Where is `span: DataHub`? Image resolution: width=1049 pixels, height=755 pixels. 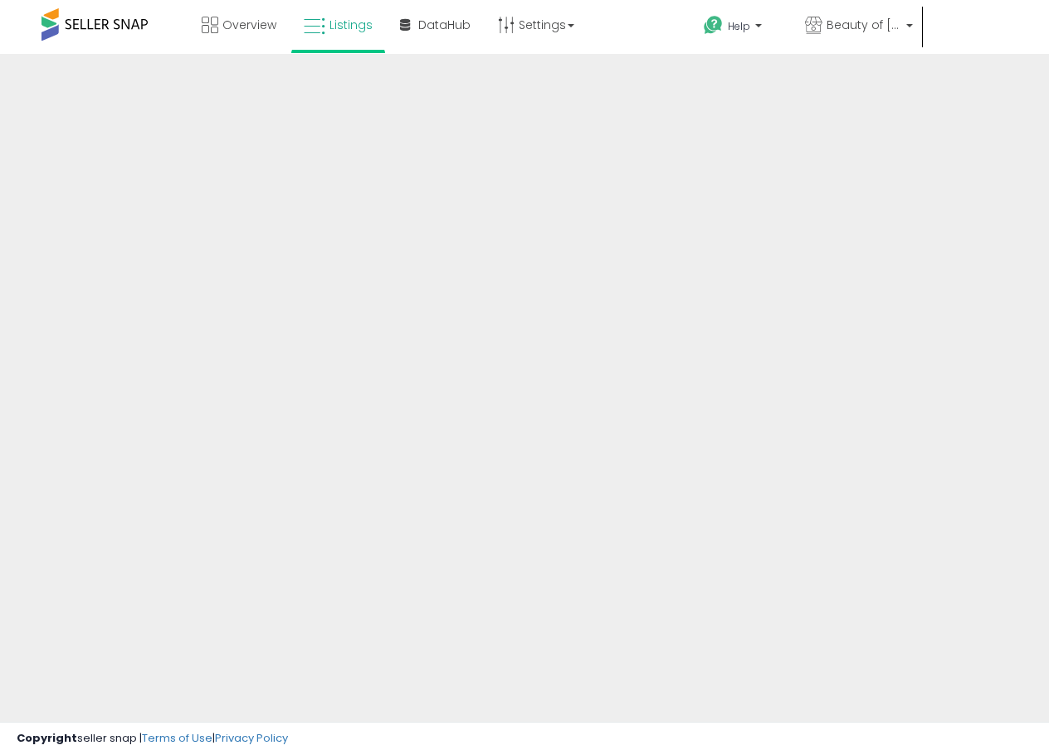
span: DataHub is located at coordinates (444, 25).